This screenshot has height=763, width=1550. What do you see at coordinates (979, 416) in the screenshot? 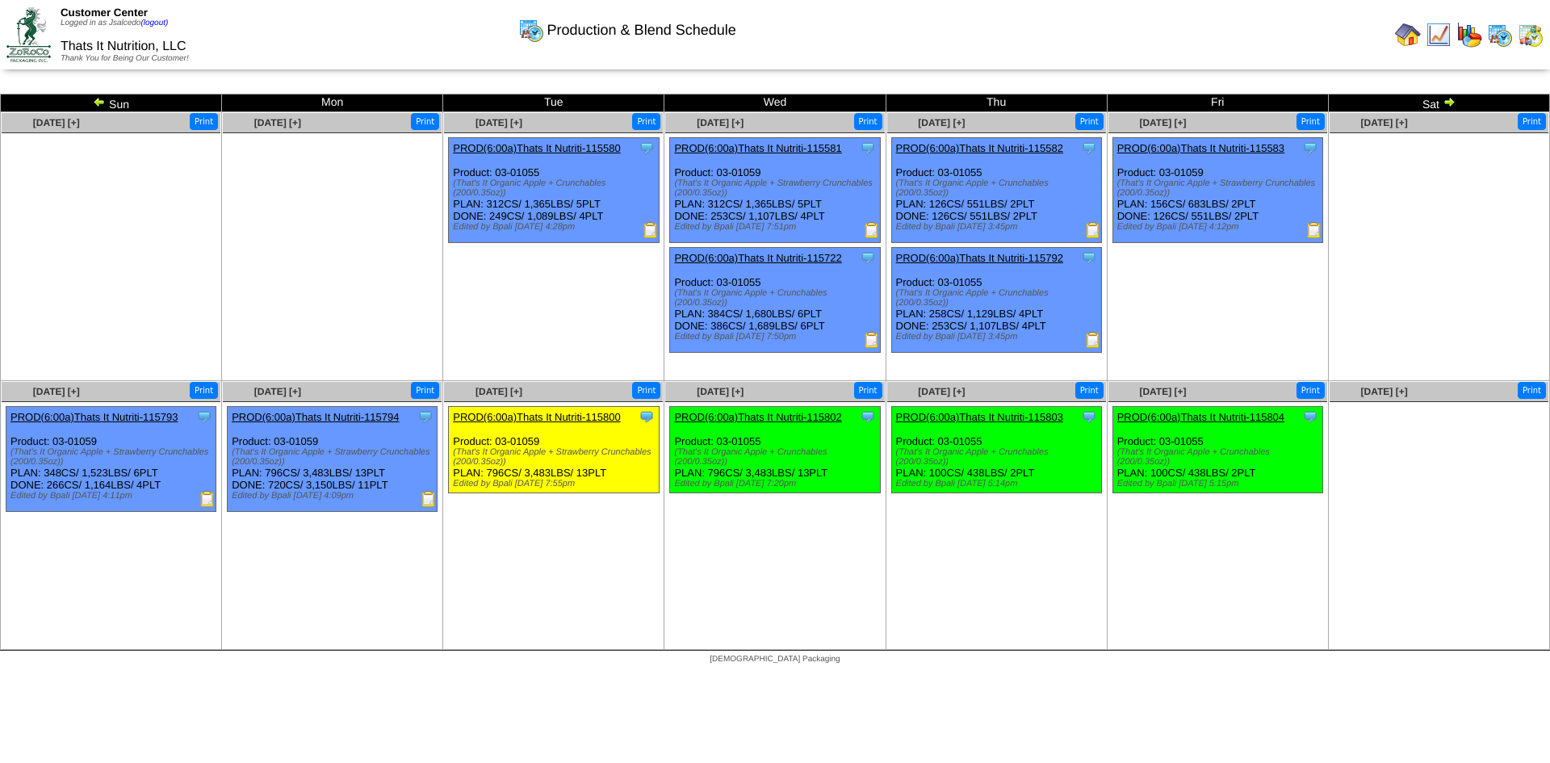
I see `a: PROD(6:00a)Thats It Nutriti-115803` at bounding box center [979, 416].